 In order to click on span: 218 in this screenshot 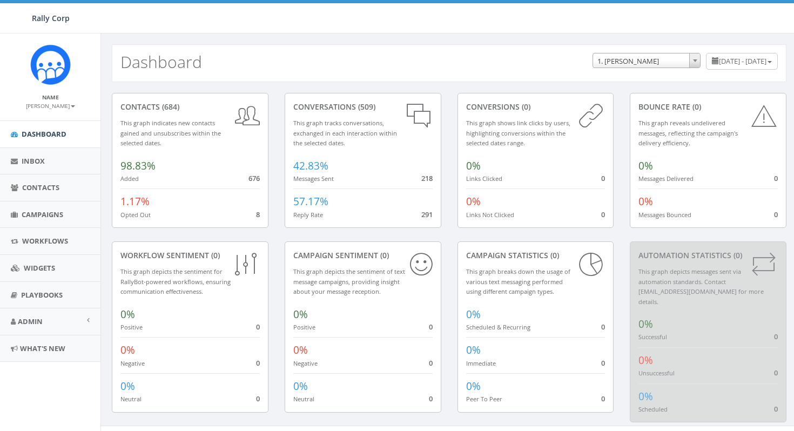, I will do `click(427, 178)`.